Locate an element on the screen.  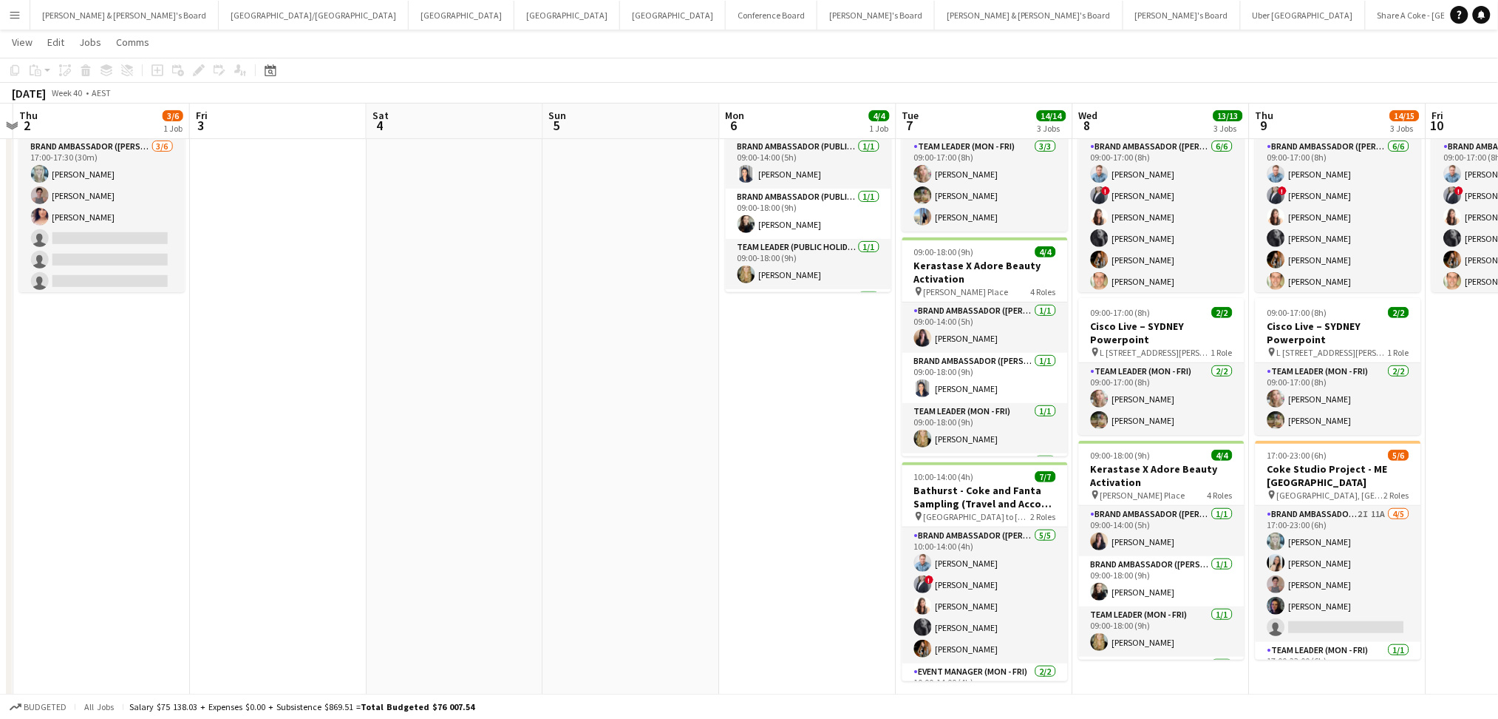
a: Jobs is located at coordinates (90, 42).